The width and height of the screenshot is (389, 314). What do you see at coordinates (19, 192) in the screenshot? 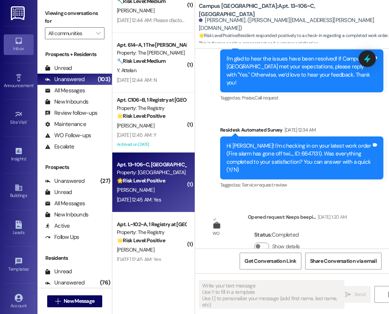
I see `a: Buildings` at bounding box center [19, 192].